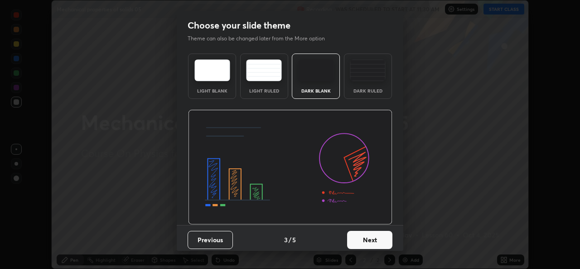 This screenshot has height=269, width=580. What do you see at coordinates (368, 91) in the screenshot?
I see `div: Dark Ruled` at bounding box center [368, 91].